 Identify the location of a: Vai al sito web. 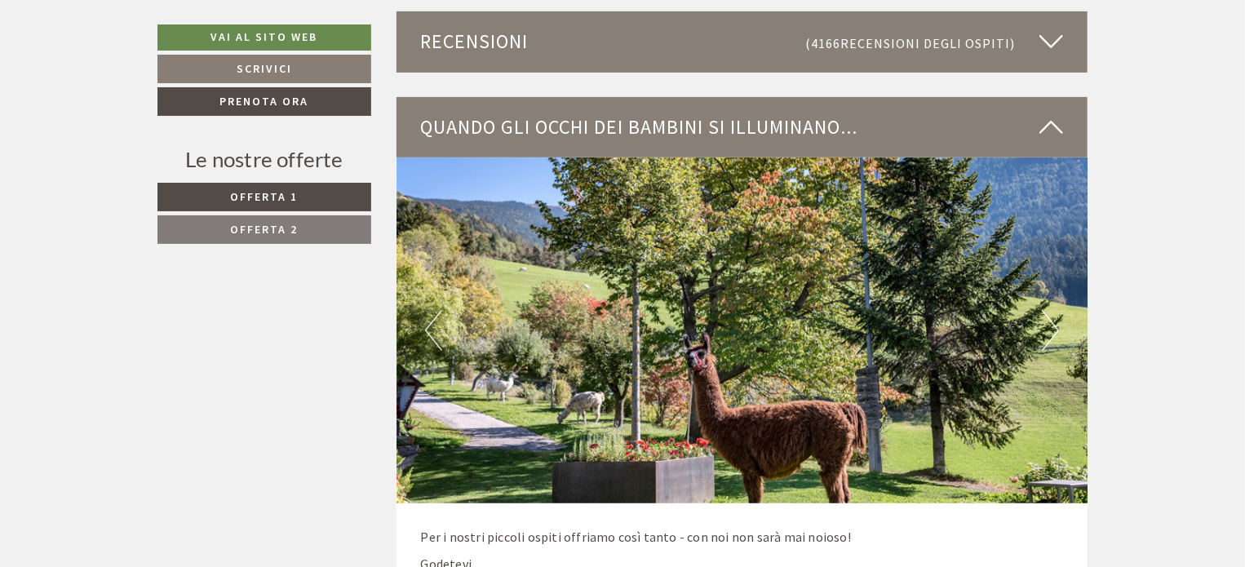
(264, 38).